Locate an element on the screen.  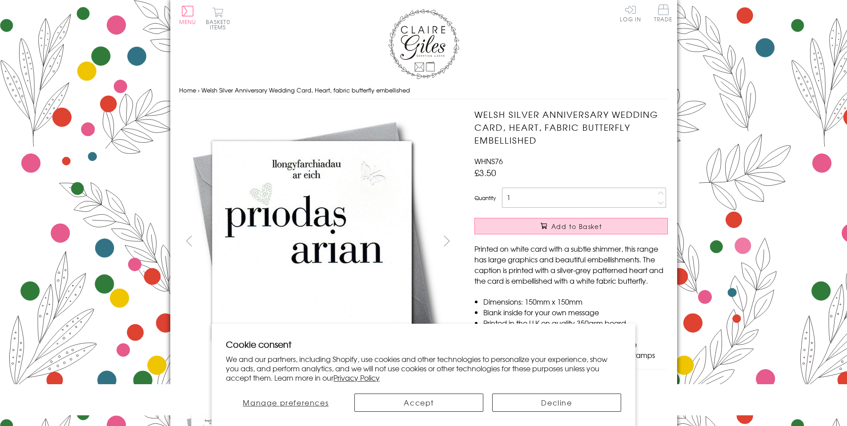
span: Trade is located at coordinates (664, 13).